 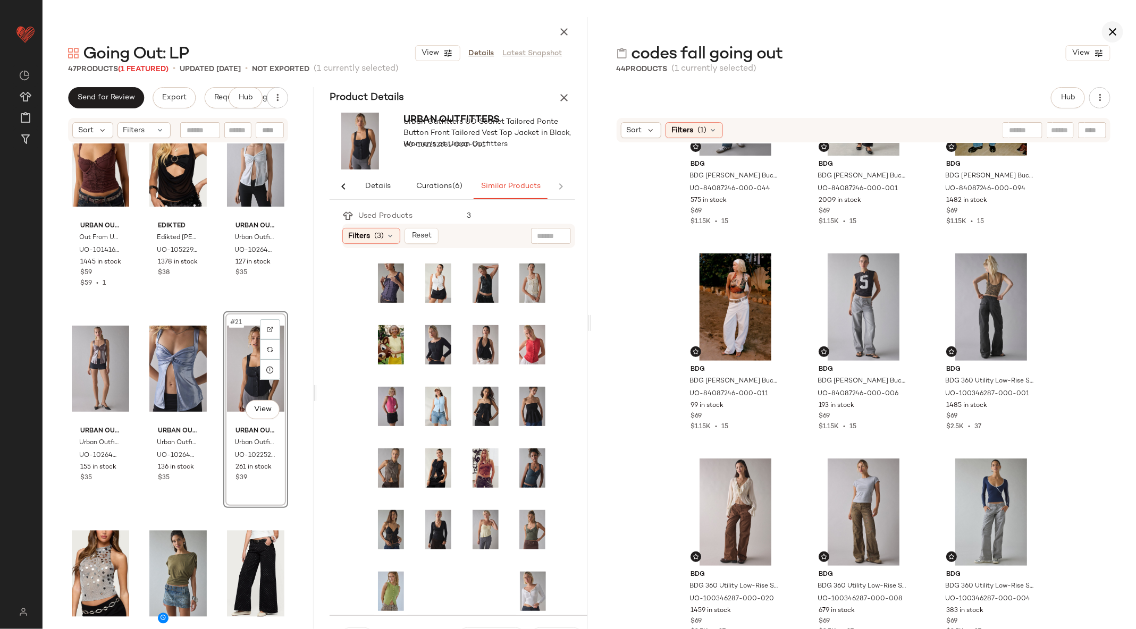 I want to click on span: 47, so click(x=72, y=69).